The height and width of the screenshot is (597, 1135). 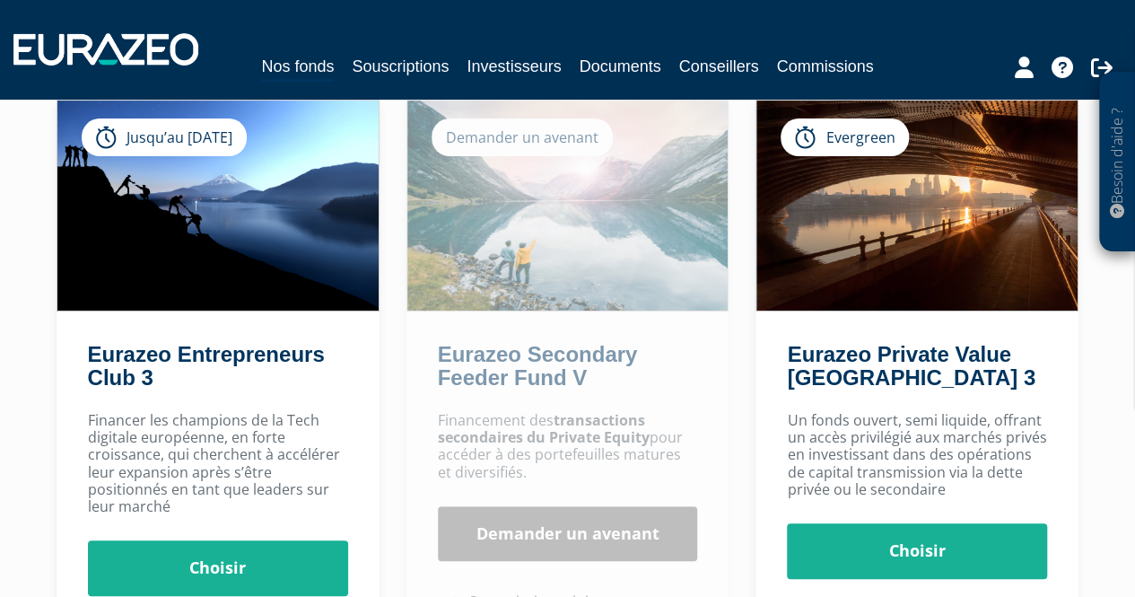 What do you see at coordinates (1117, 162) in the screenshot?
I see `p: Besoin d'aide ?` at bounding box center [1117, 162].